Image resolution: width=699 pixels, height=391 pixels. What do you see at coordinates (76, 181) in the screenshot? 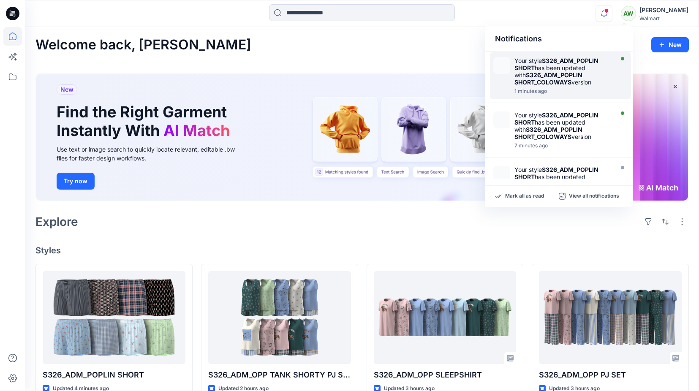
I see `a: Try now` at bounding box center [76, 181].